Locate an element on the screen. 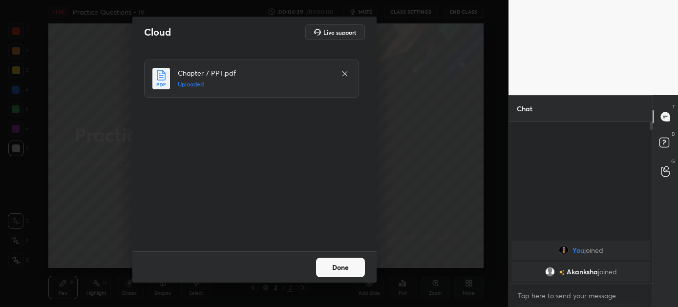 The height and width of the screenshot is (307, 678). span: Akanksha is located at coordinates (583, 272).